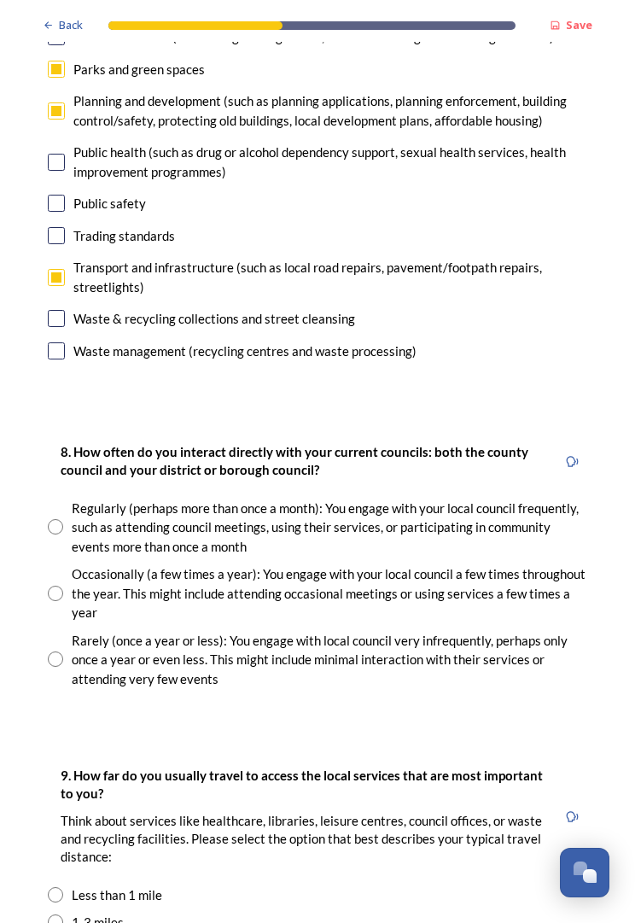  I want to click on strong: 8. How often do you interact directly with your current councils: both the county council and you..., so click(295, 460).